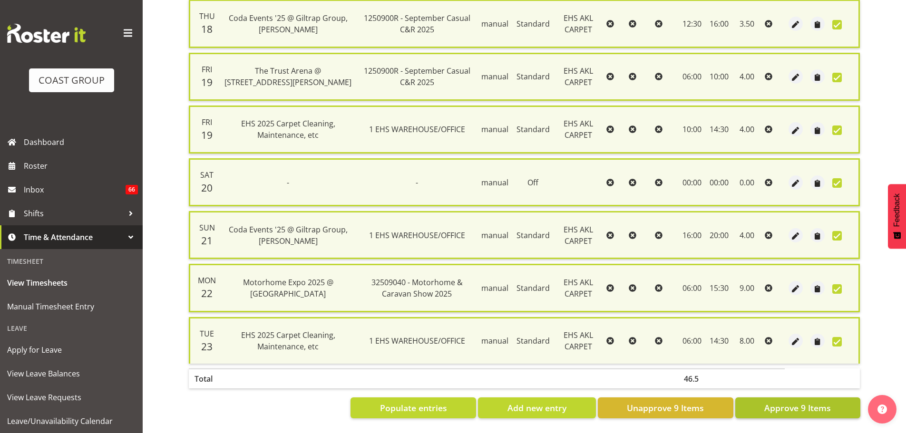 The image size is (906, 433). Describe the element at coordinates (747, 182) in the screenshot. I see `td: 0.00` at that location.